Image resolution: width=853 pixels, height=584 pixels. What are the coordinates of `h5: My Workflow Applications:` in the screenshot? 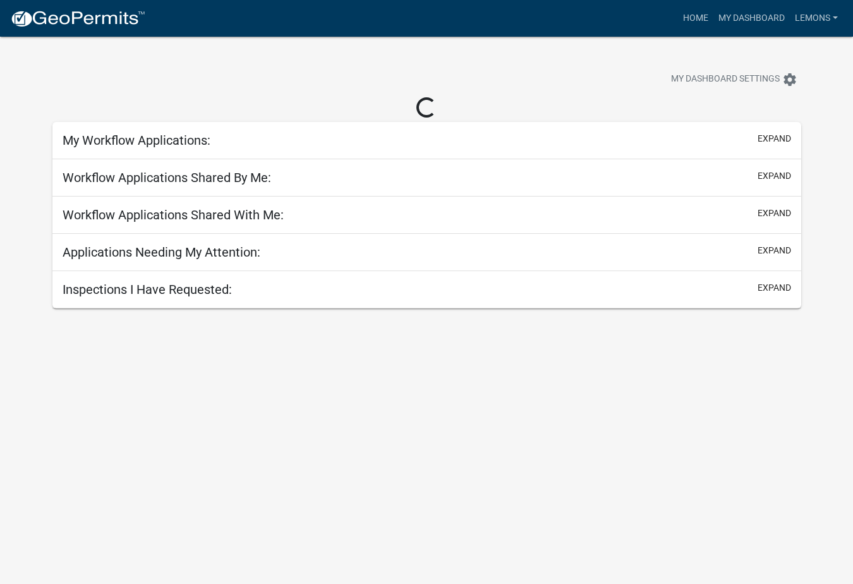 It's located at (136, 140).